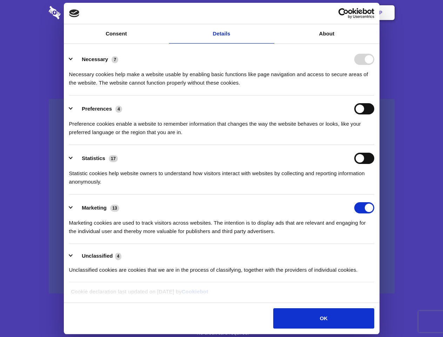 The height and width of the screenshot is (337, 443). What do you see at coordinates (222, 76) in the screenshot?
I see `div: Necessary cookies help make a website usable by enabling basic functions like page navigation and...` at bounding box center [222, 76].